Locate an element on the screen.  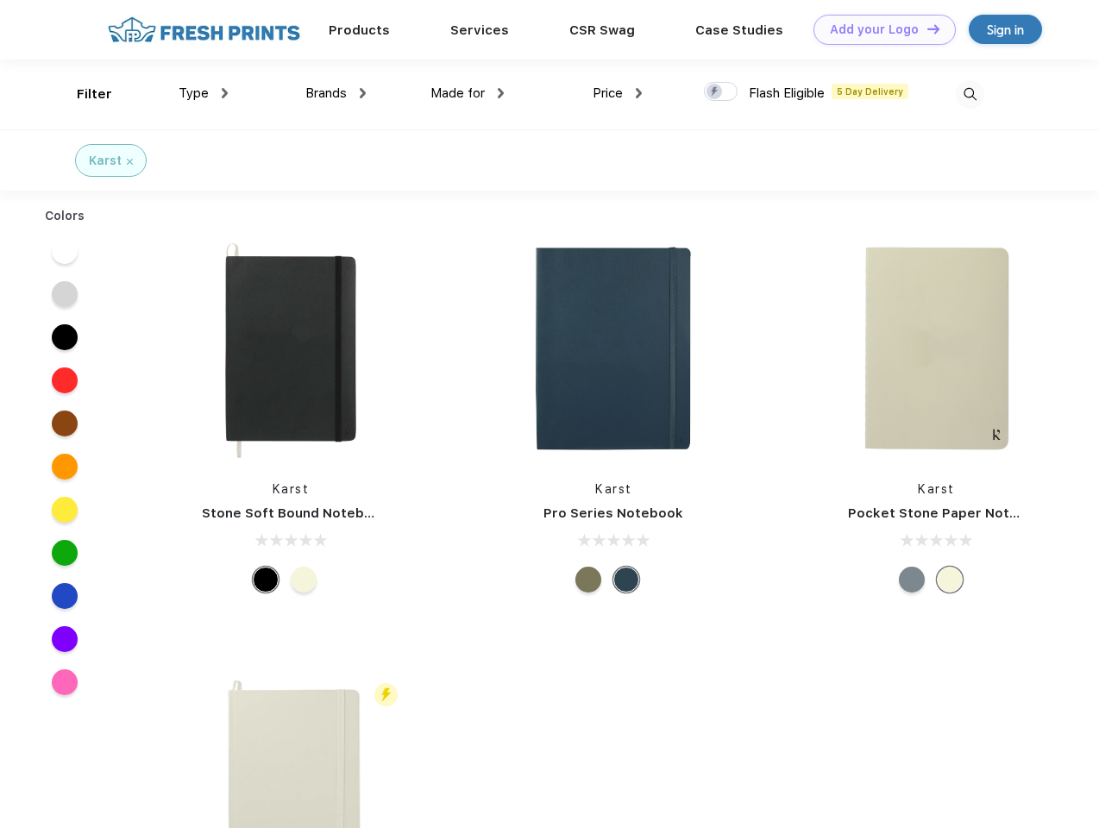
div: Colors is located at coordinates (65, 216).